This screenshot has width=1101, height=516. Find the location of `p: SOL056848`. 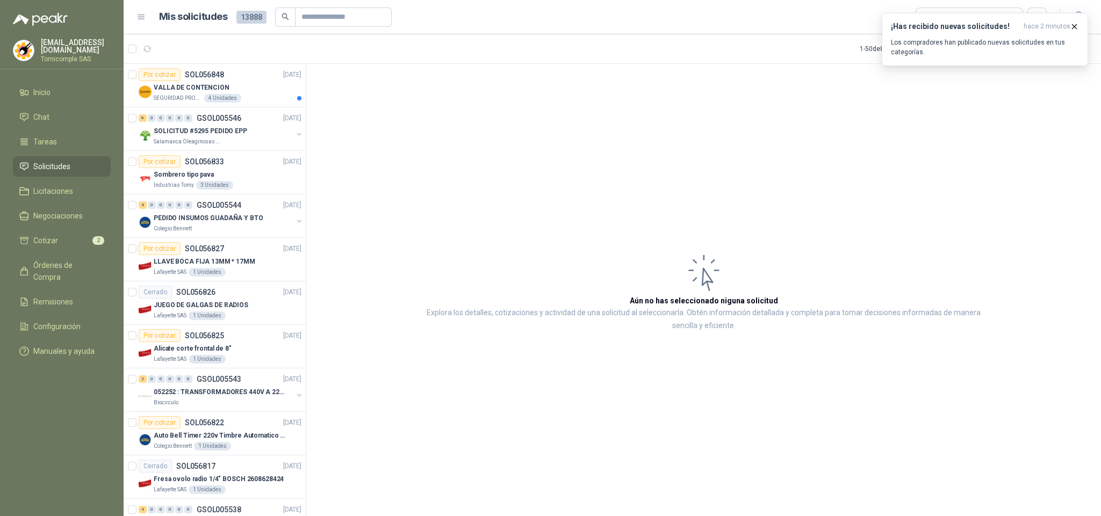

p: SOL056848 is located at coordinates (204, 75).